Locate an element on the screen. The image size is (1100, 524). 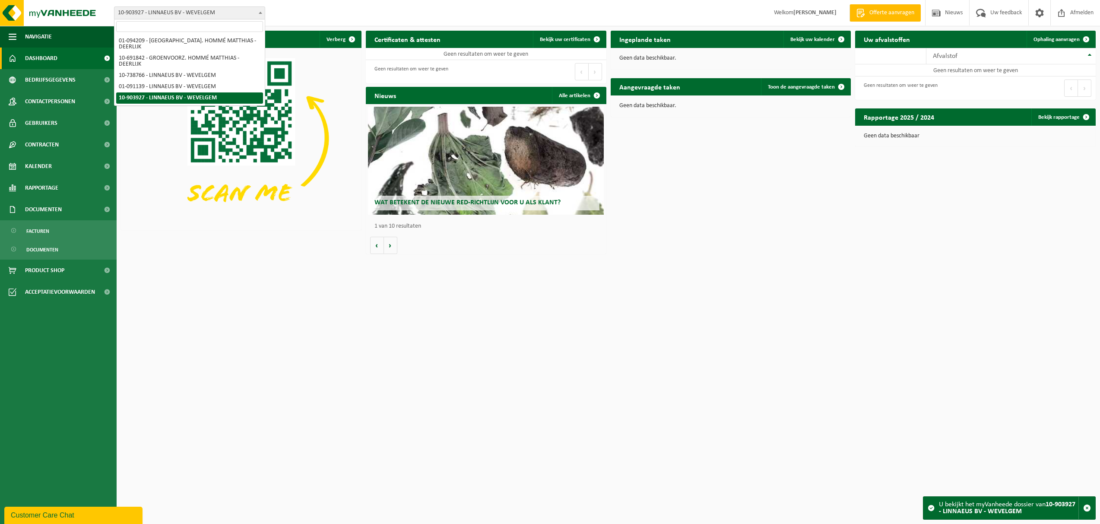
li: 10-903927 - LINNAEUS BV - WEVELGEM is located at coordinates (190, 98).